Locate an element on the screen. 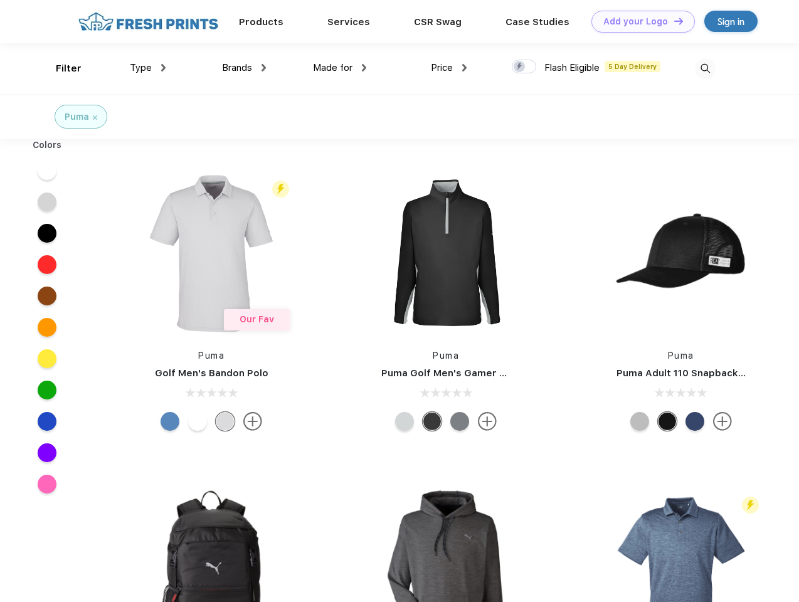  div: Pma Blk with Pma Blk is located at coordinates (668, 422).